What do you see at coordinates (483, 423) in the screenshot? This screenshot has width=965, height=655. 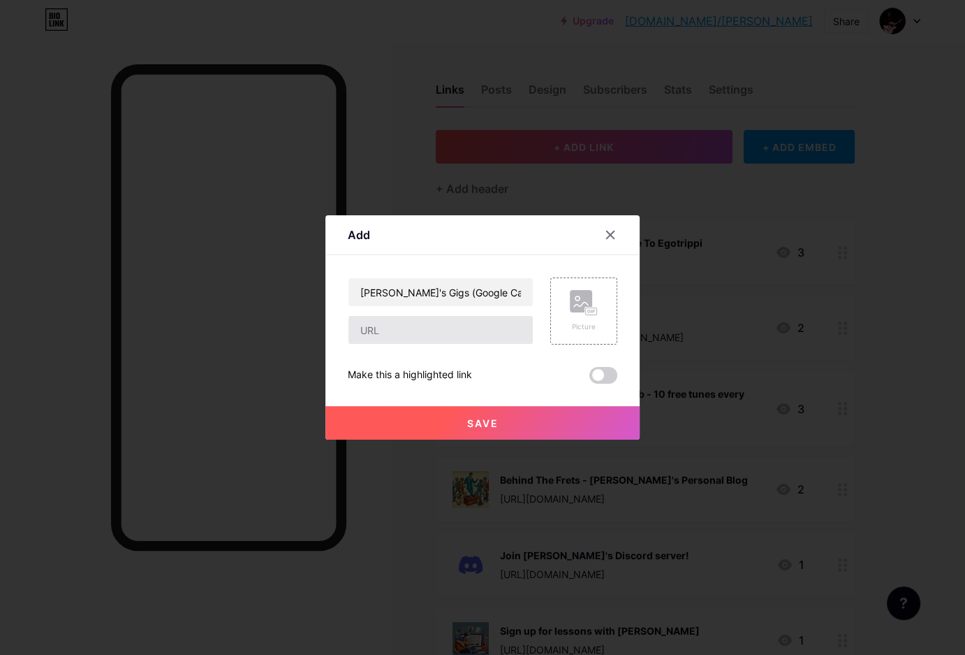 I see `span: Save` at bounding box center [483, 423].